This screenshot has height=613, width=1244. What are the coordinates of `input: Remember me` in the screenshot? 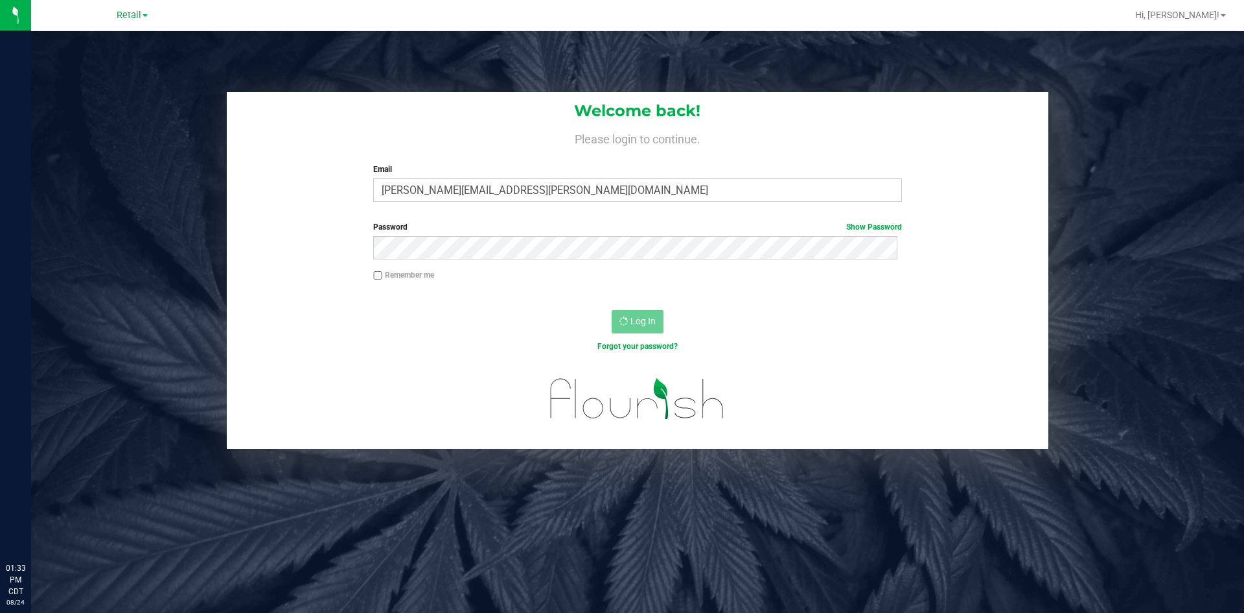 It's located at (378, 275).